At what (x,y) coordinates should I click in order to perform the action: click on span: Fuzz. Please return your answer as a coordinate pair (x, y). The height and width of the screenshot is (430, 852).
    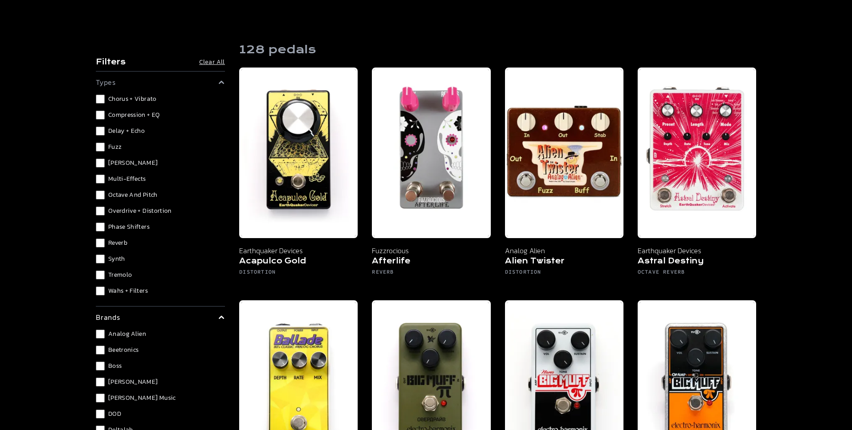
    Looking at the image, I should click on (115, 147).